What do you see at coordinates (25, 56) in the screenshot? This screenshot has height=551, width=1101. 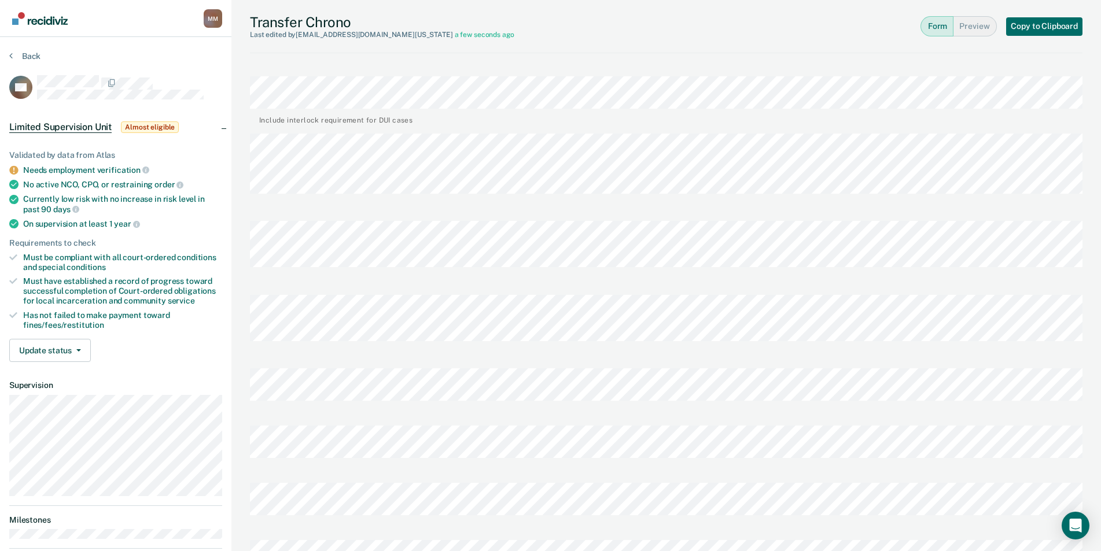 I see `button: Back` at bounding box center [25, 56].